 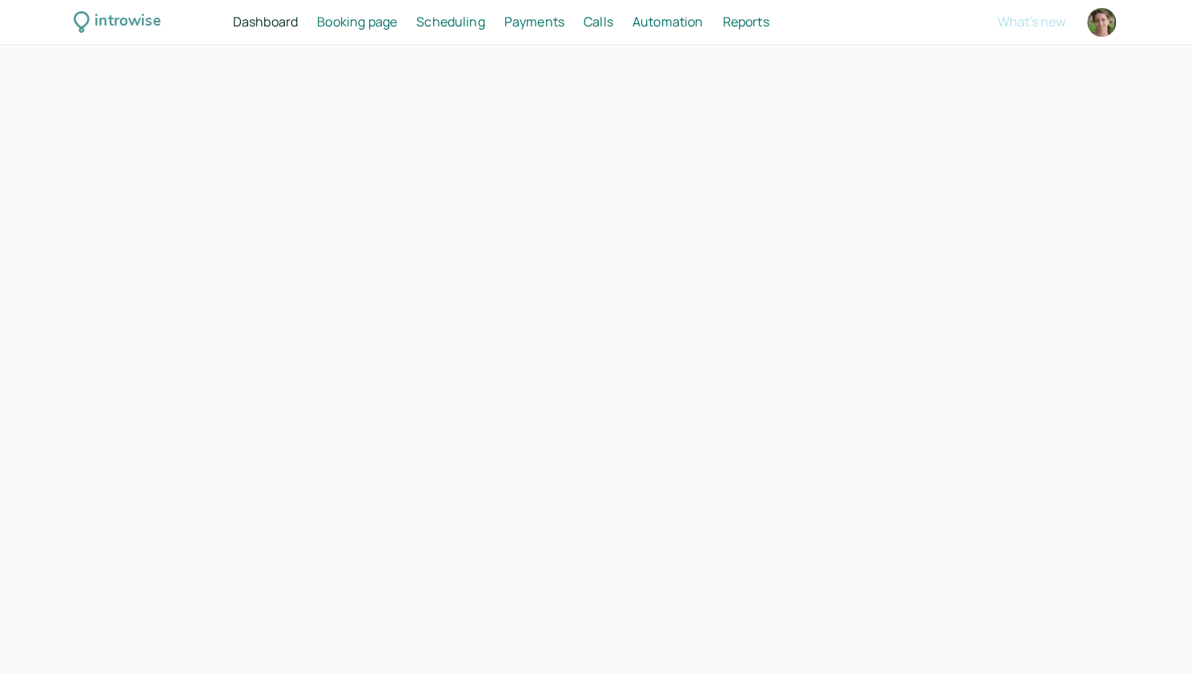 What do you see at coordinates (451, 22) in the screenshot?
I see `a: Scheduling` at bounding box center [451, 22].